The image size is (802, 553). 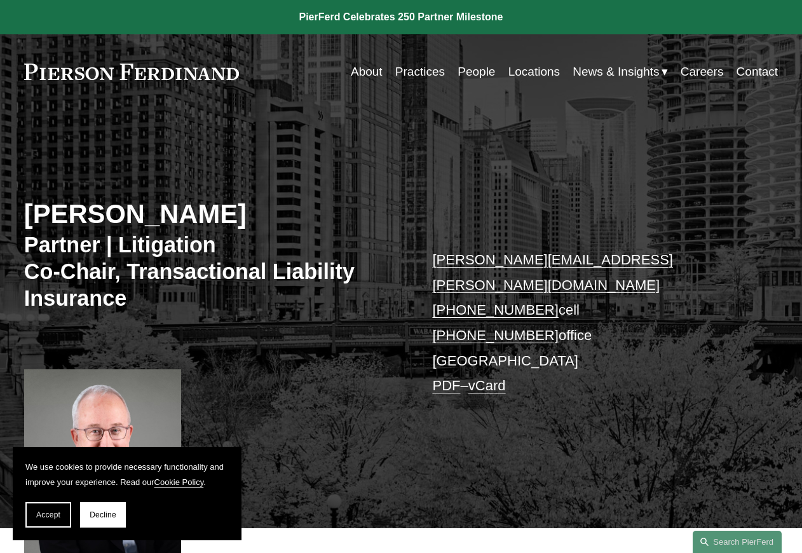 I want to click on a: Practices, so click(x=420, y=72).